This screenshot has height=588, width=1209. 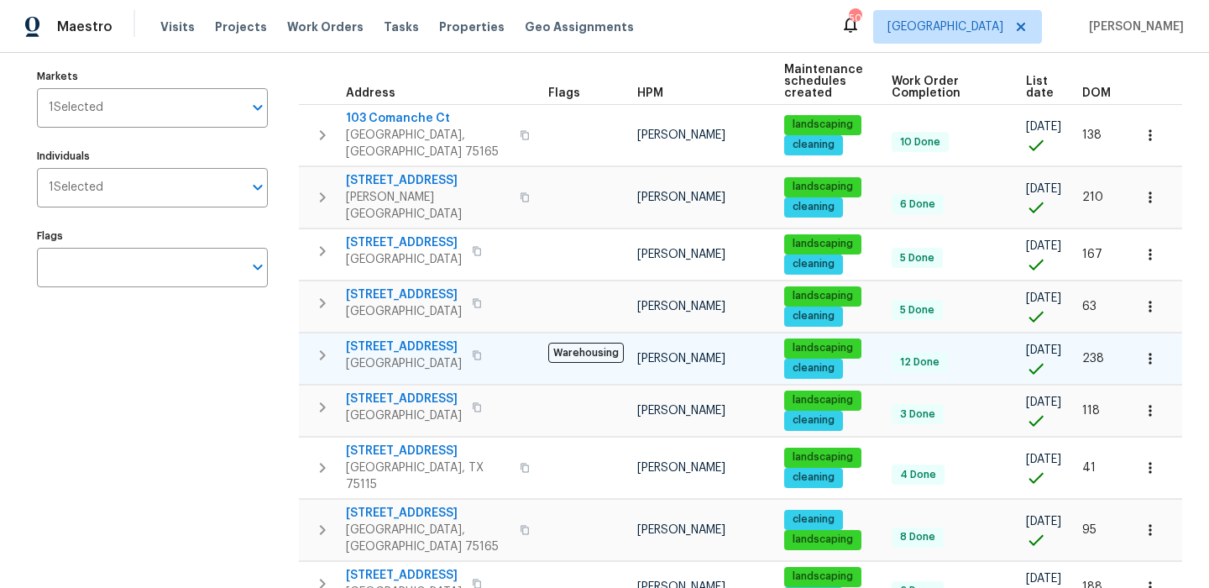 What do you see at coordinates (1089, 307) in the screenshot?
I see `span: 63` at bounding box center [1089, 307].